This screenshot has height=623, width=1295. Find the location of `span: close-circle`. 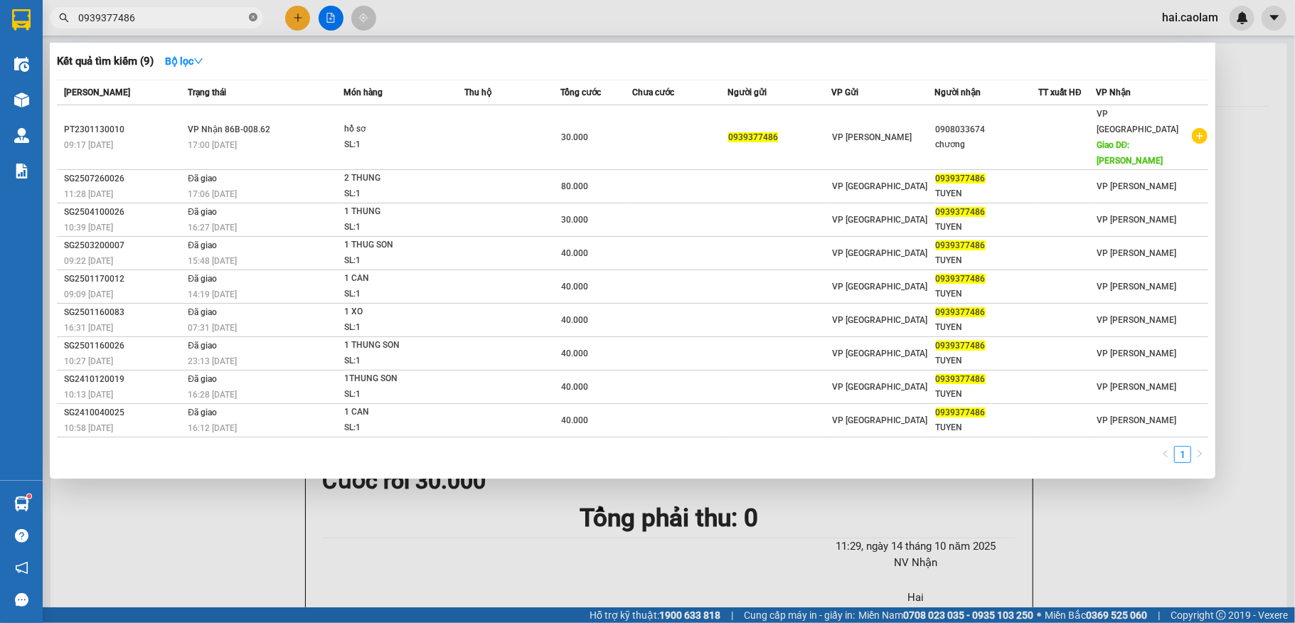

span: close-circle is located at coordinates (253, 18).